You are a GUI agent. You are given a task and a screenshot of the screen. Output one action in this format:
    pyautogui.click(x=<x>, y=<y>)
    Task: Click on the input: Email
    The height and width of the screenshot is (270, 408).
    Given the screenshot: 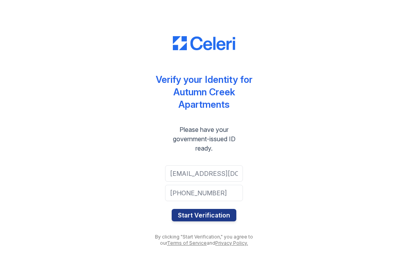 What is the action you would take?
    pyautogui.click(x=204, y=173)
    